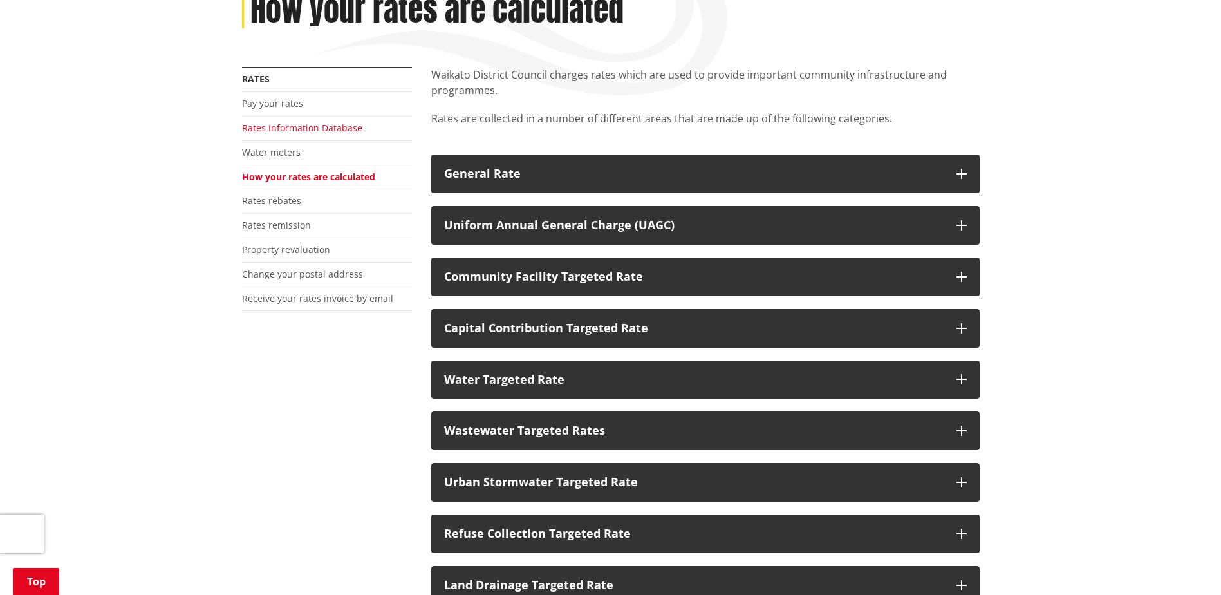 The width and height of the screenshot is (1221, 595). Describe the element at coordinates (705, 126) in the screenshot. I see `p: Rates are collected in a number of different areas that are made up of the following categories.` at that location.